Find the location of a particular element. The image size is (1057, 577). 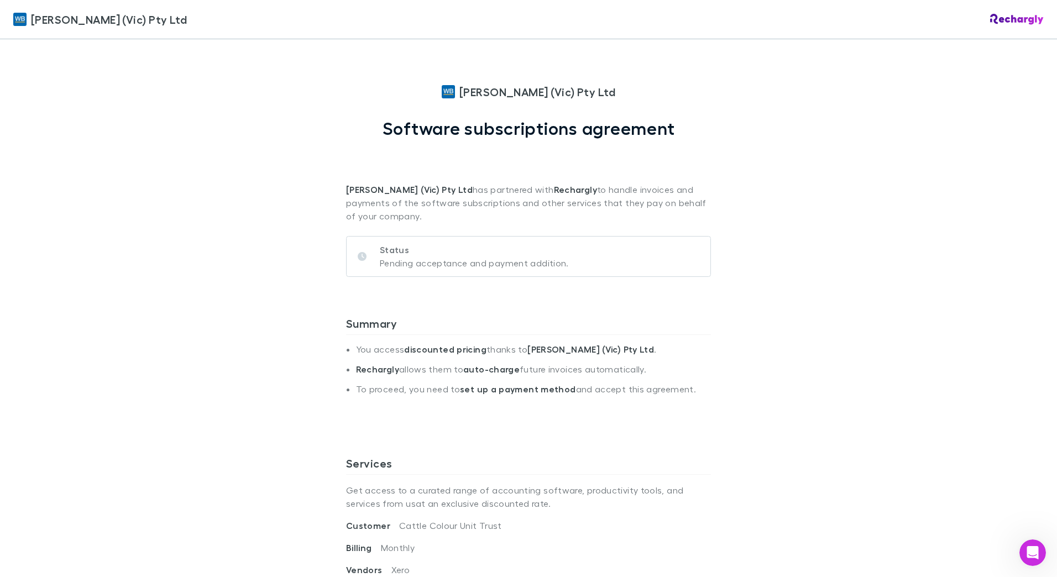

h1: Software subscriptions agreement is located at coordinates (528, 128).